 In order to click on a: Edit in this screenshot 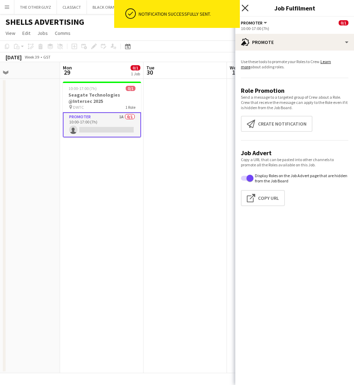, I will do `click(26, 33)`.